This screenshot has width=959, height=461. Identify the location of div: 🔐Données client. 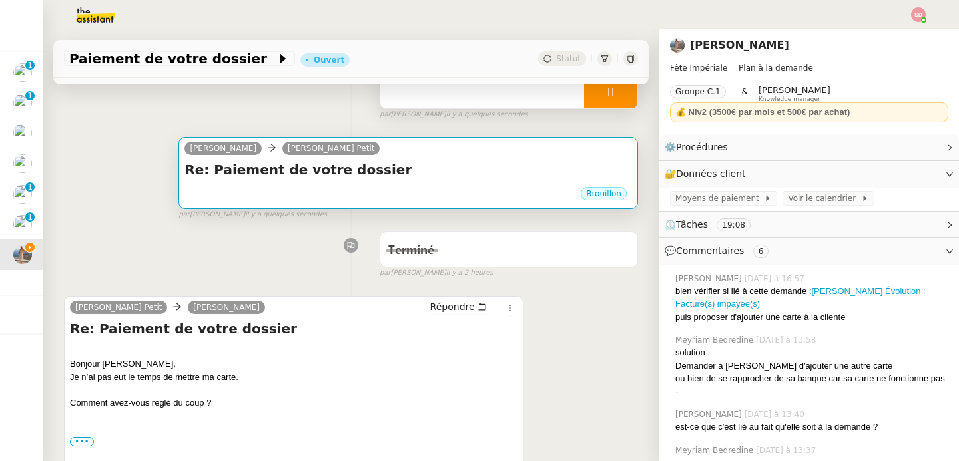
(809, 174).